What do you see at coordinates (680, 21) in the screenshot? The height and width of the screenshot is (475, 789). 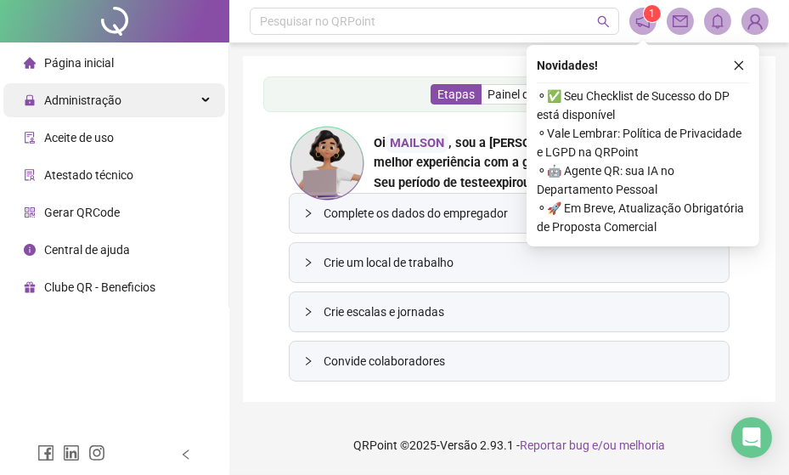 I see `span: mail` at bounding box center [680, 21].